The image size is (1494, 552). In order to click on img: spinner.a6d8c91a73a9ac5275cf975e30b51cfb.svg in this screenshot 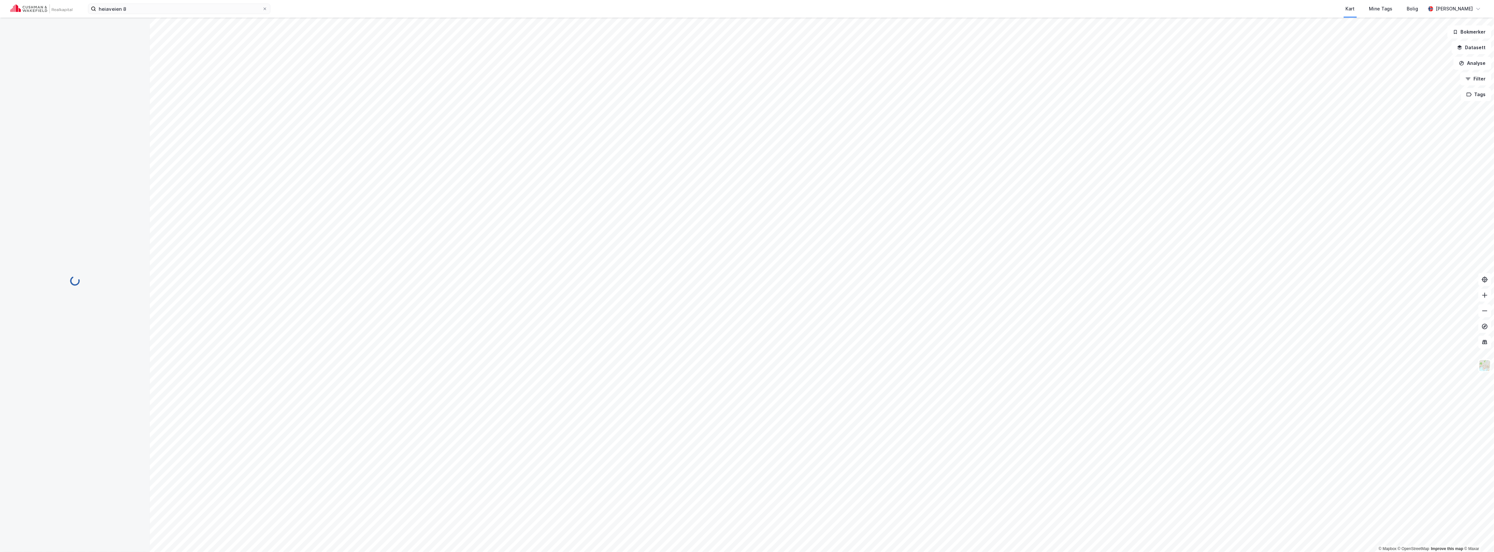, I will do `click(75, 281)`.